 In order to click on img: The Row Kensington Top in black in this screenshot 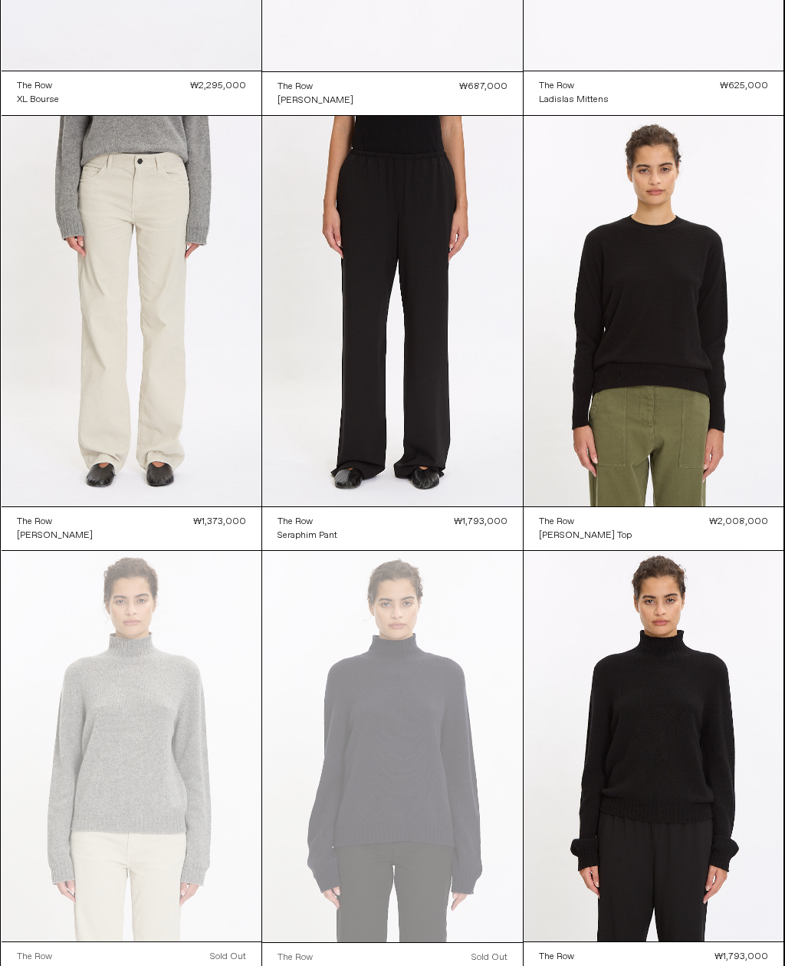, I will do `click(654, 745)`.